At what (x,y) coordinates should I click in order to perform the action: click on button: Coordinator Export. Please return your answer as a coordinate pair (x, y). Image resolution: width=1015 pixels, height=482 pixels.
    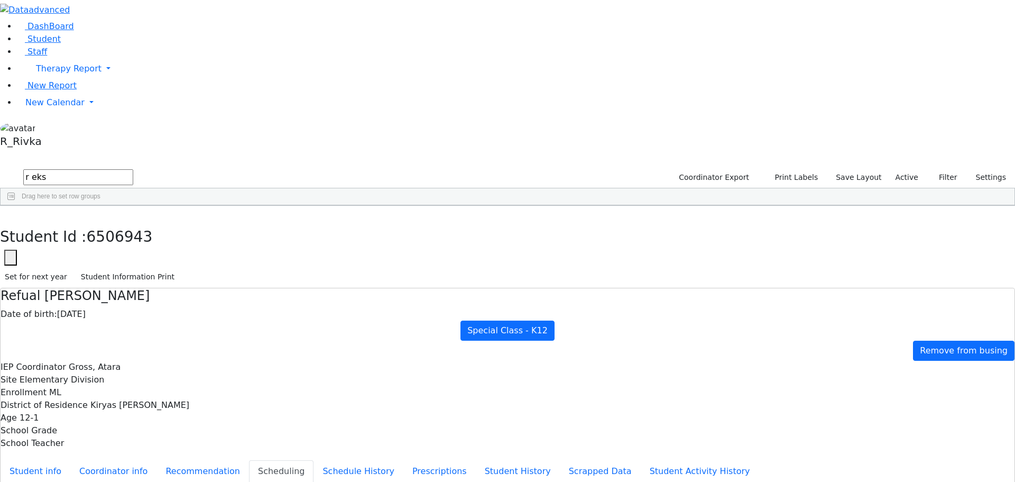
    Looking at the image, I should click on (713, 177).